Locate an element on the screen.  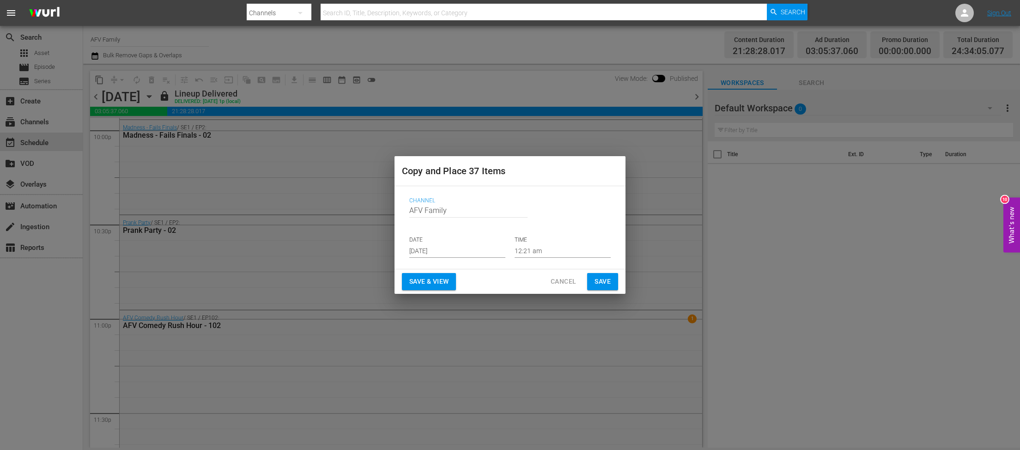
span: Cancel is located at coordinates (563, 281).